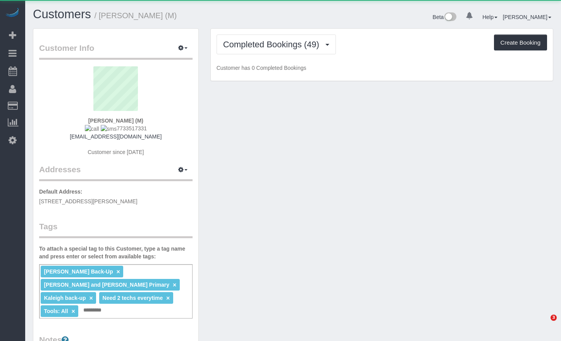 The width and height of the screenshot is (561, 341). What do you see at coordinates (273, 44) in the screenshot?
I see `span: Completed Bookings (49)` at bounding box center [273, 44].